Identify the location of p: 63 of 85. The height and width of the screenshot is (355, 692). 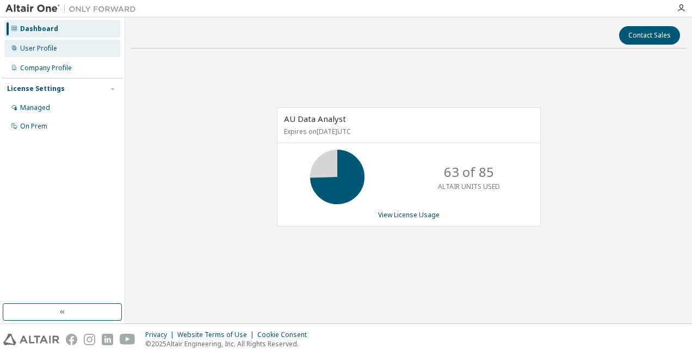
(469, 172).